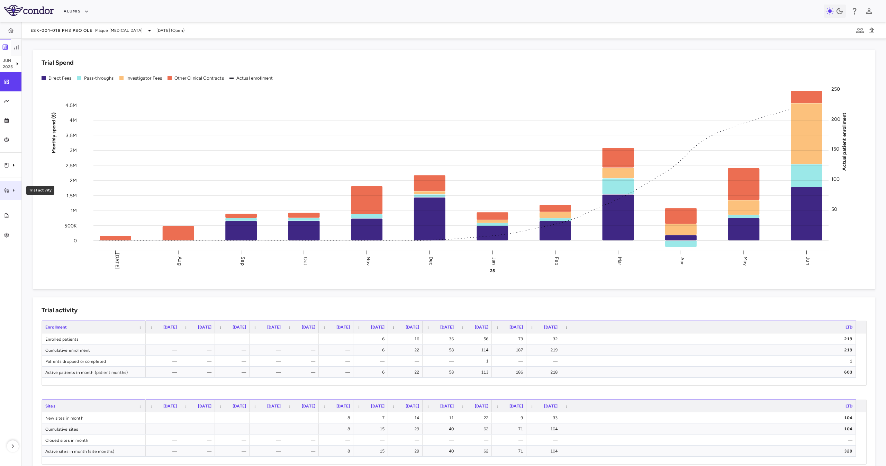 The width and height of the screenshot is (886, 466). Describe the element at coordinates (54, 133) in the screenshot. I see `tspan: Monthly spend ($)` at that location.